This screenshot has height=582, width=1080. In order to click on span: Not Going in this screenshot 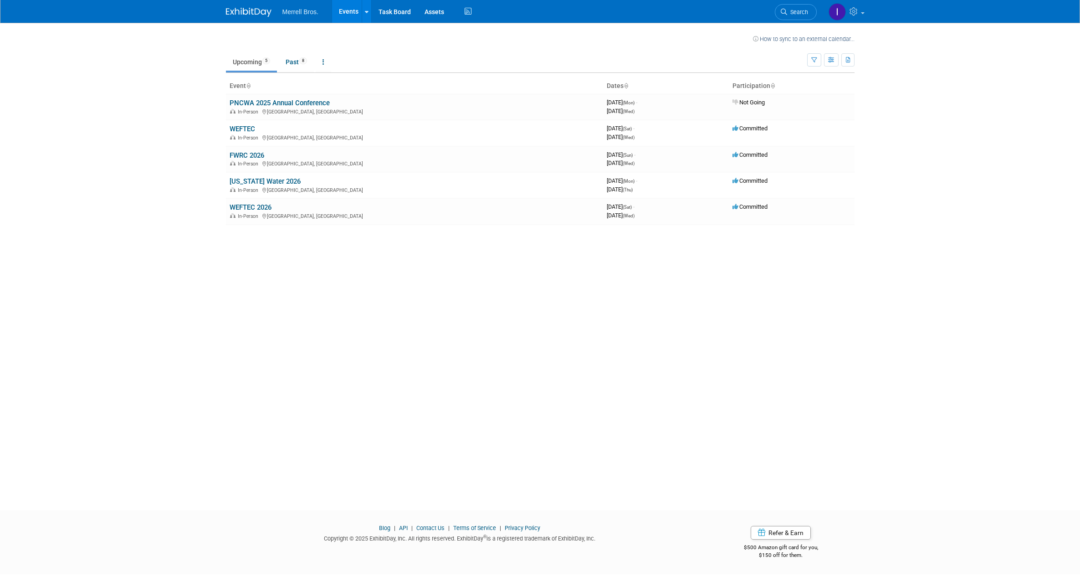, I will do `click(748, 102)`.